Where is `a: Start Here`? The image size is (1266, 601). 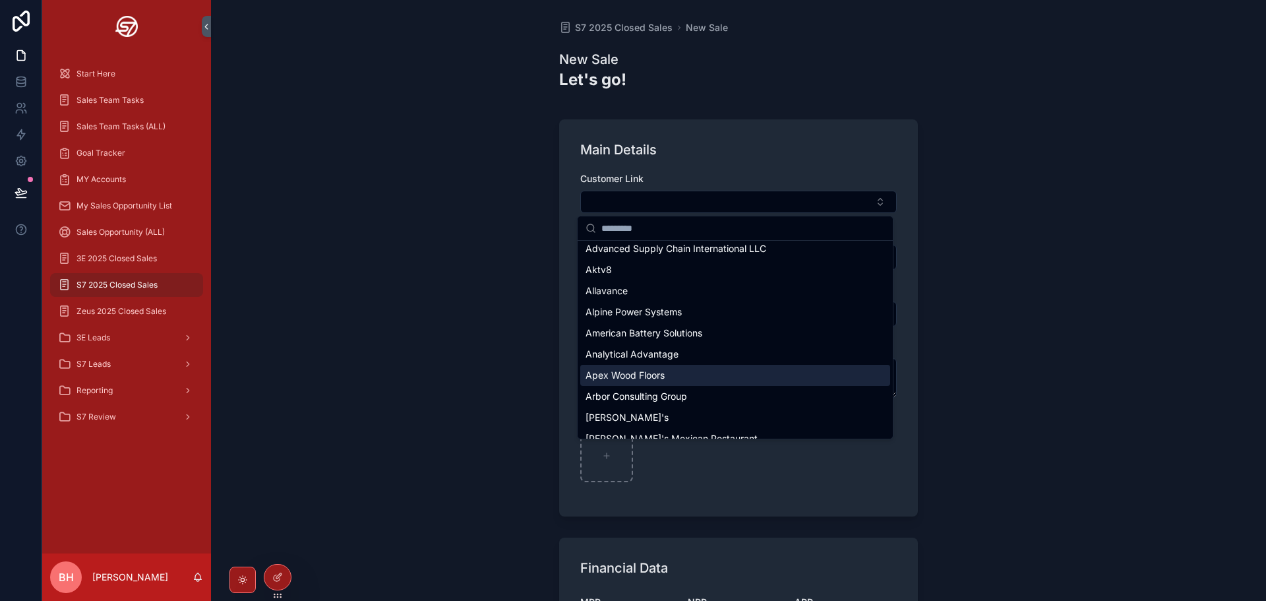 a: Start Here is located at coordinates (127, 74).